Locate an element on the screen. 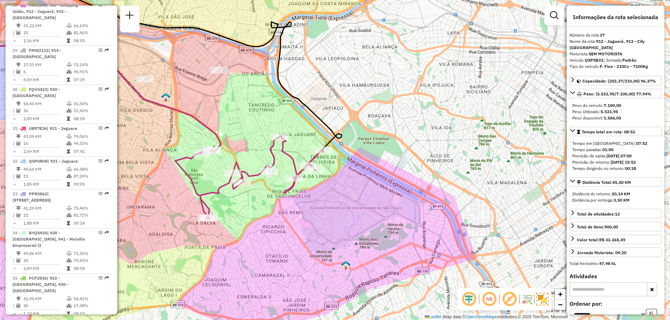  span: Ocultar deslocamento is located at coordinates (469, 300).